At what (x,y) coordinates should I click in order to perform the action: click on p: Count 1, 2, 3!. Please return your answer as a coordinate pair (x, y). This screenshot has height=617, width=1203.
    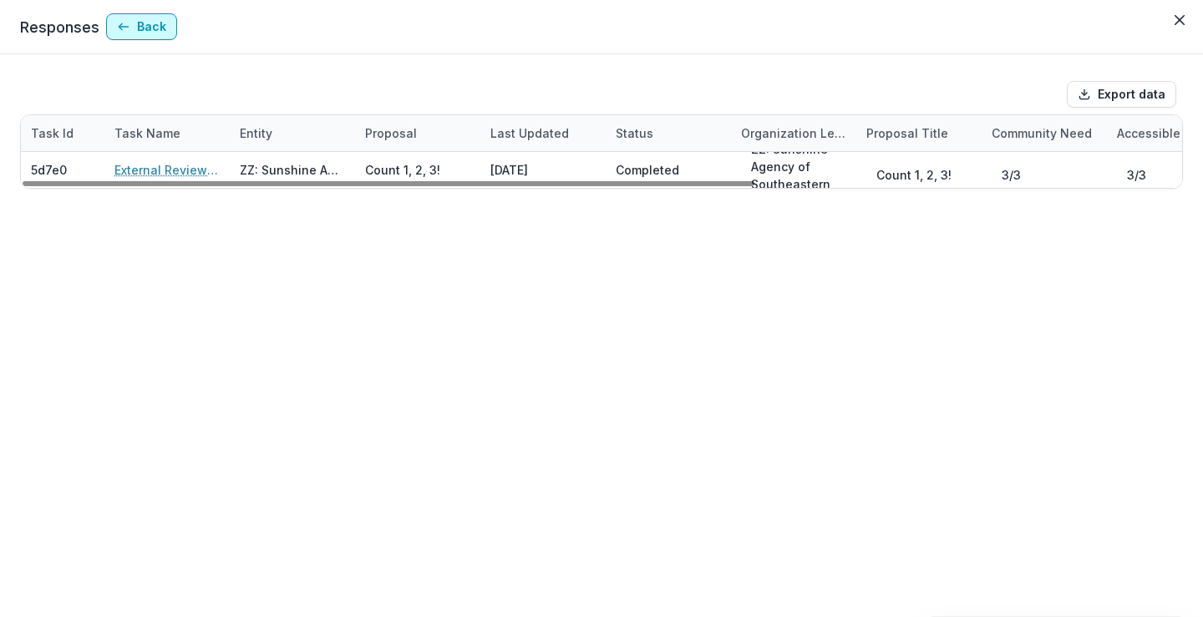
    Looking at the image, I should click on (914, 175).